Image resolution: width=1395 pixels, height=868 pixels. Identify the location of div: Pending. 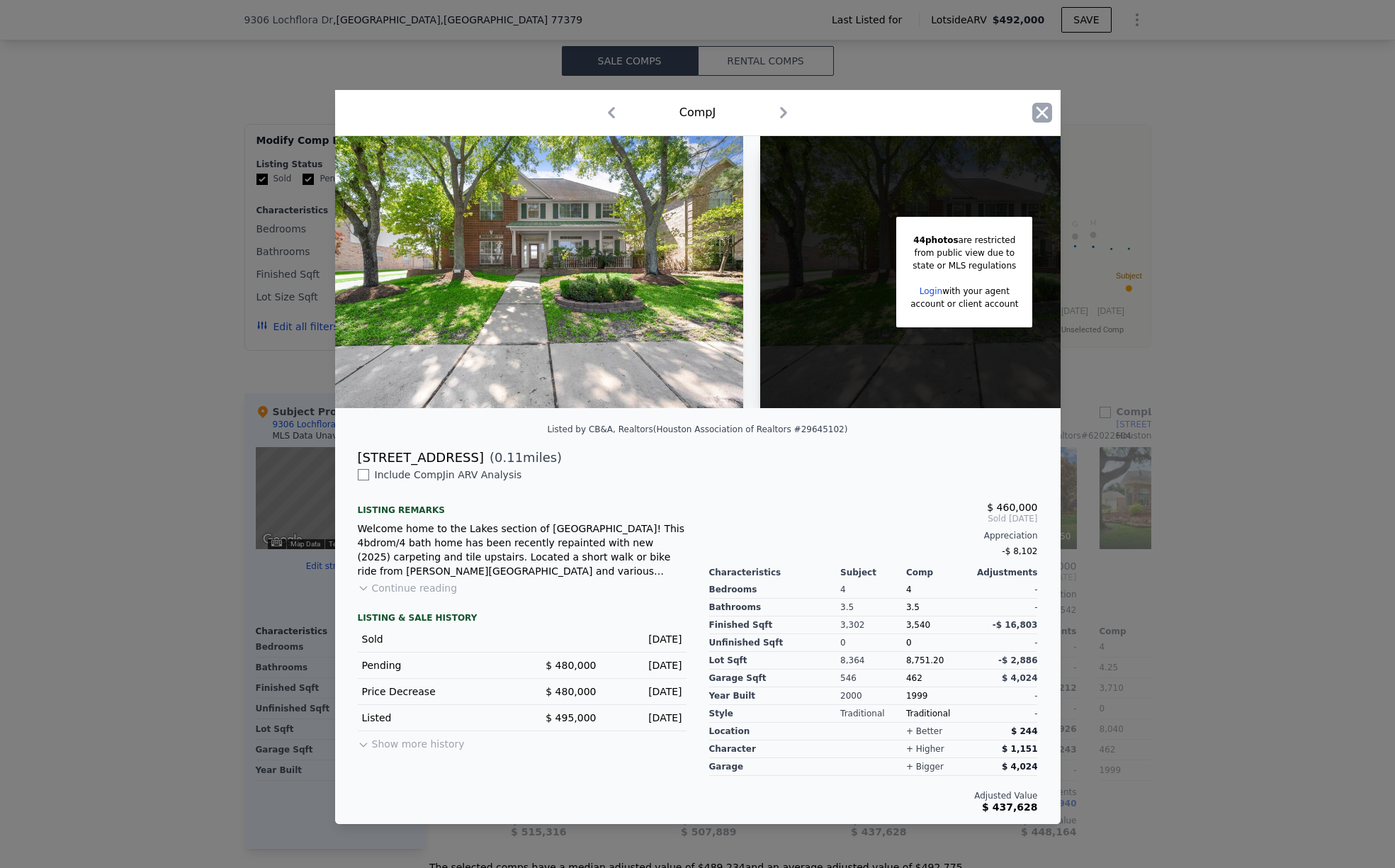
(436, 665).